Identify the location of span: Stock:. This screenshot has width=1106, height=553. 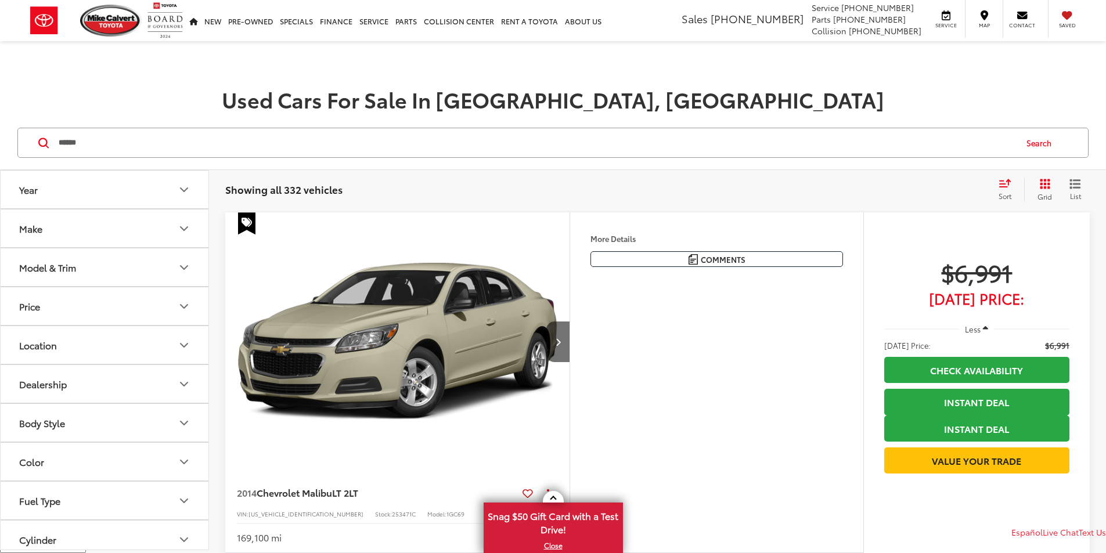
(383, 514).